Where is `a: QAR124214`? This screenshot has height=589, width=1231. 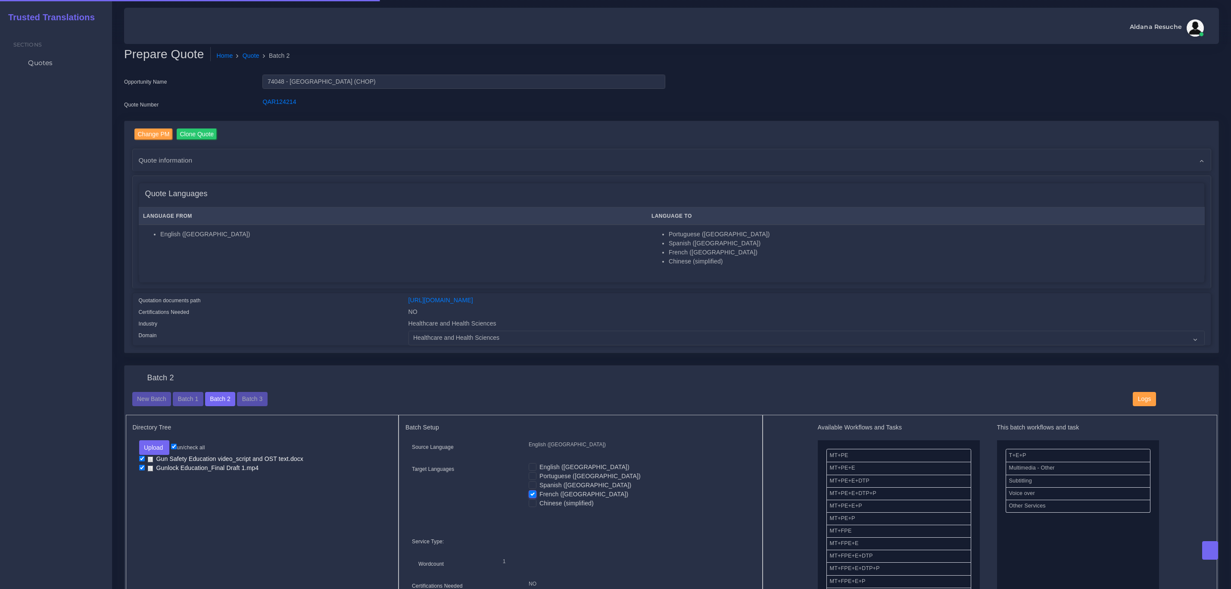
a: QAR124214 is located at coordinates (279, 102).